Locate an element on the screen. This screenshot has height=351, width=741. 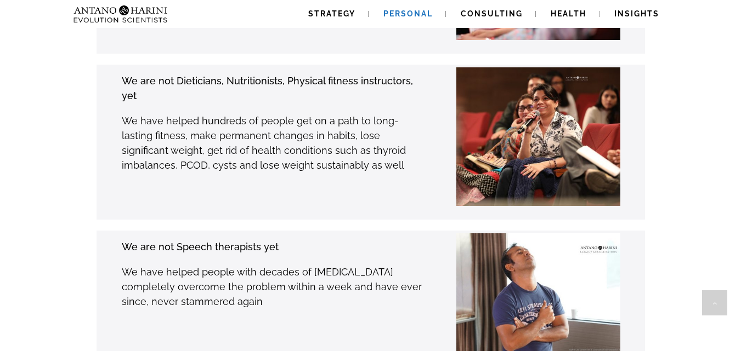
span: Health is located at coordinates (568, 14).